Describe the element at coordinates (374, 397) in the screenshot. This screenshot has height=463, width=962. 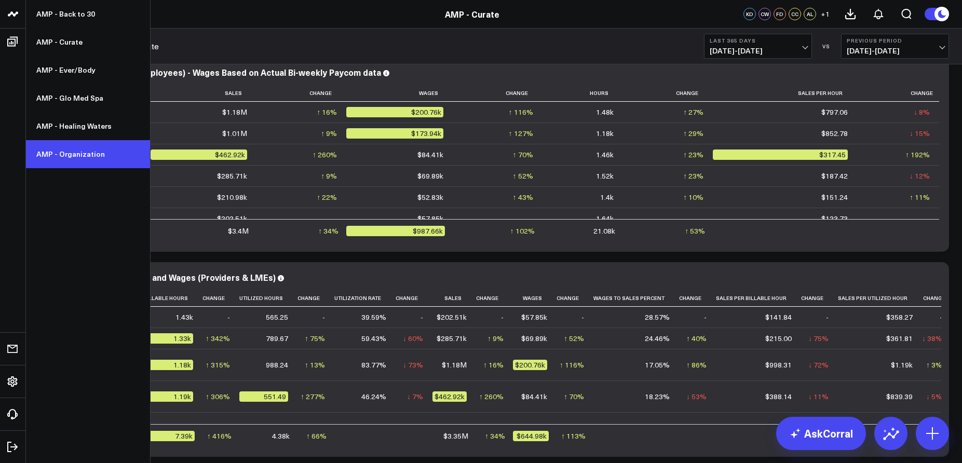
I see `div: 46.24%` at that location.